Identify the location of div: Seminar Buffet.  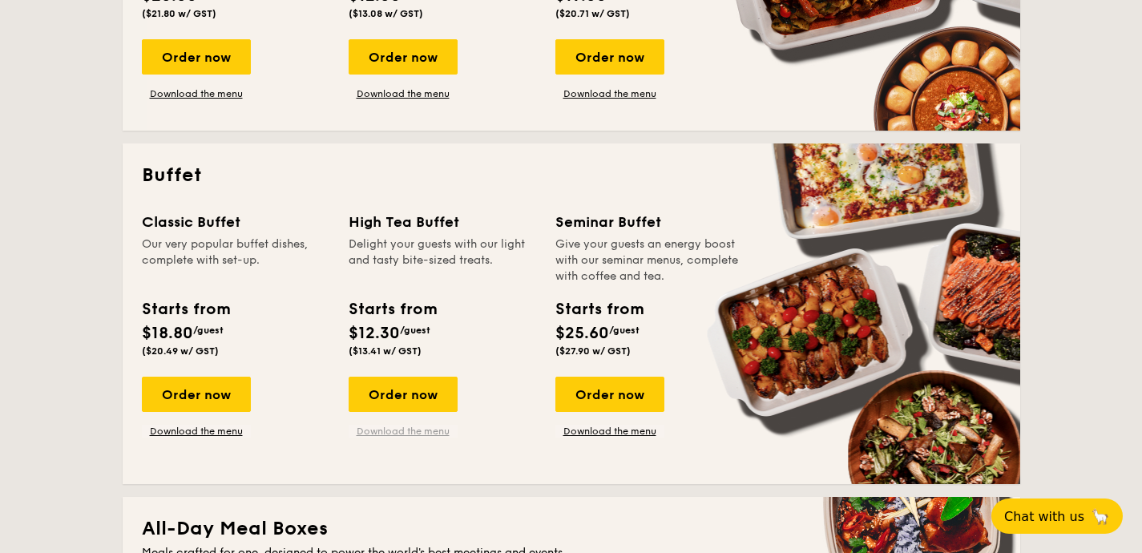
(649, 222).